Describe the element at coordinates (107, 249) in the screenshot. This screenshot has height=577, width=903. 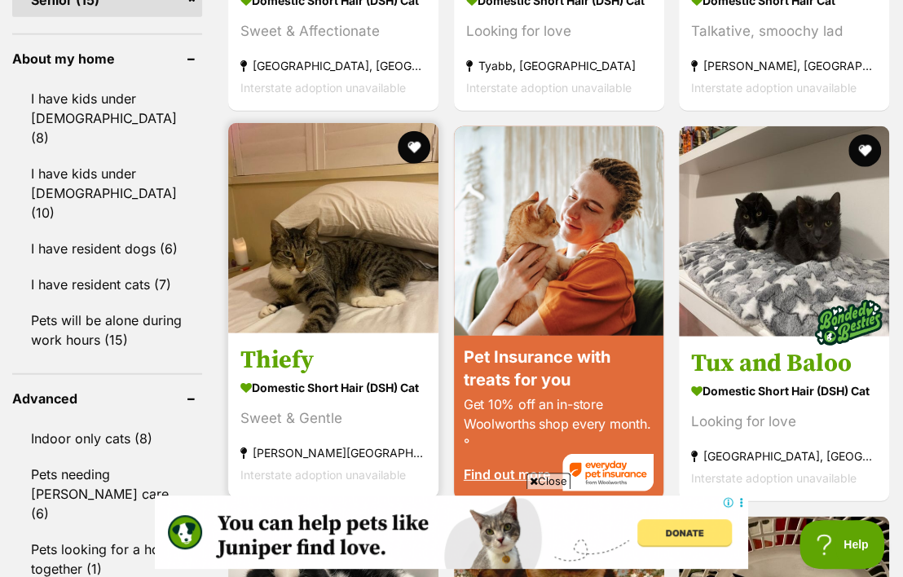
I see `a: I have resident dogs (6)` at that location.